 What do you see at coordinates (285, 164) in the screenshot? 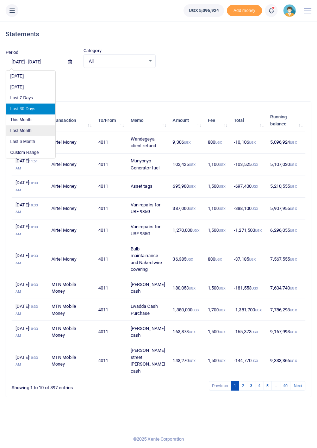
I see `td: 5,107,030` at bounding box center [285, 164].